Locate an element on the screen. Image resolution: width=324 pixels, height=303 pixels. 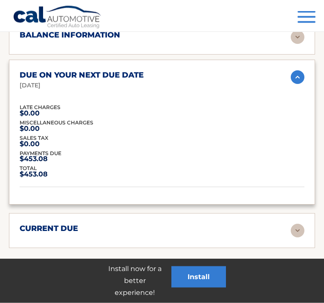
h2: due on your next due date is located at coordinates (81, 75).